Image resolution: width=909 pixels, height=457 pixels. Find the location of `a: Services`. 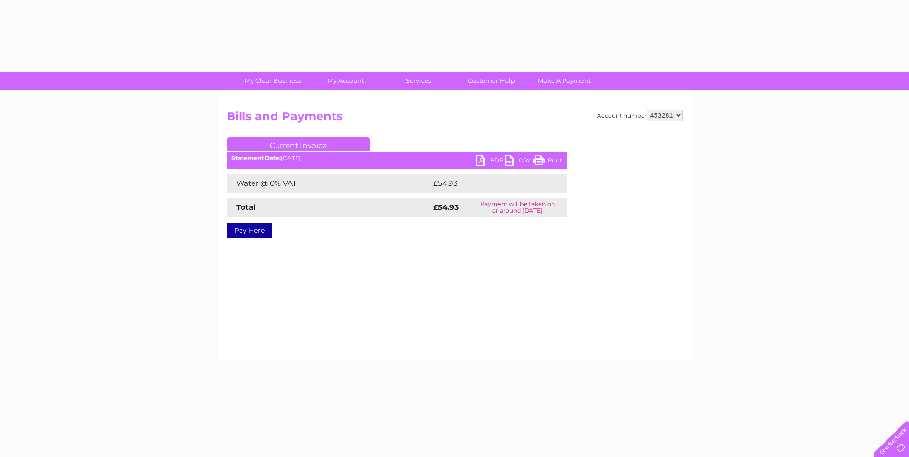

a: Services is located at coordinates (418, 81).